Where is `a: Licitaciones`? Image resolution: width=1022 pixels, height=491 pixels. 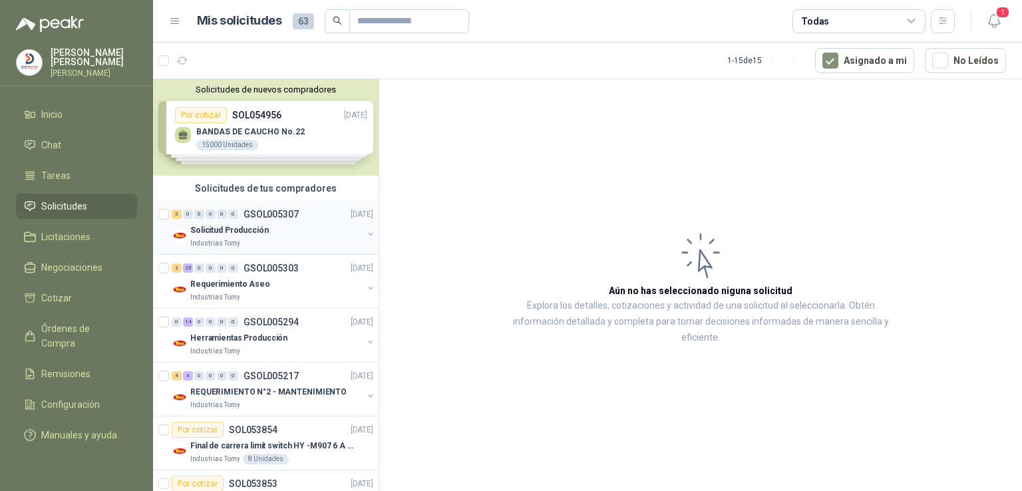 a: Licitaciones is located at coordinates (76, 237).